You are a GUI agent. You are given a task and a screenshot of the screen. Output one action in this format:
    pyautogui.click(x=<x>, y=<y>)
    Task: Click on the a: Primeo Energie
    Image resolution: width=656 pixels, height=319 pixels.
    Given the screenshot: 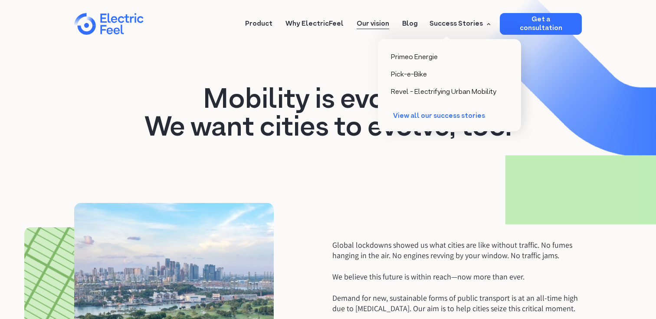 What is the action you would take?
    pyautogui.click(x=450, y=57)
    